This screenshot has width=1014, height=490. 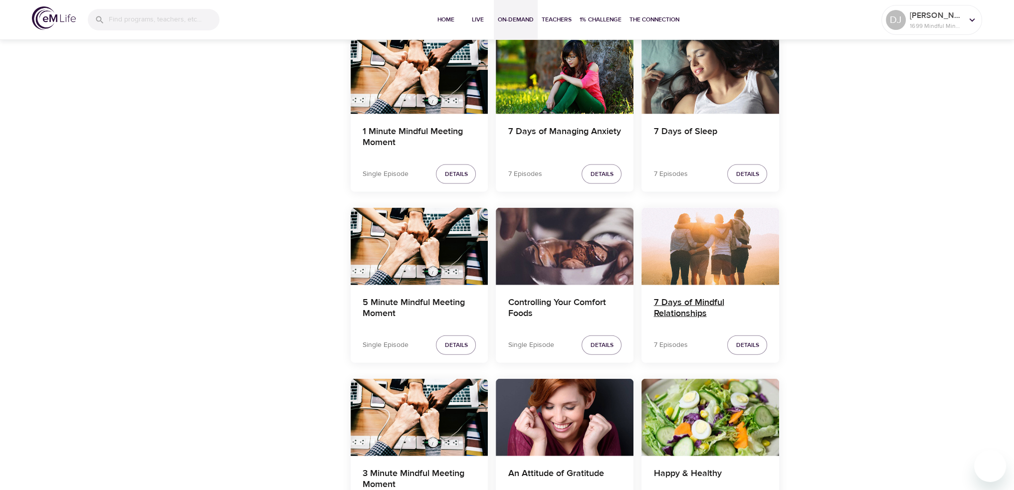 What do you see at coordinates (557, 19) in the screenshot?
I see `span: Teachers` at bounding box center [557, 19].